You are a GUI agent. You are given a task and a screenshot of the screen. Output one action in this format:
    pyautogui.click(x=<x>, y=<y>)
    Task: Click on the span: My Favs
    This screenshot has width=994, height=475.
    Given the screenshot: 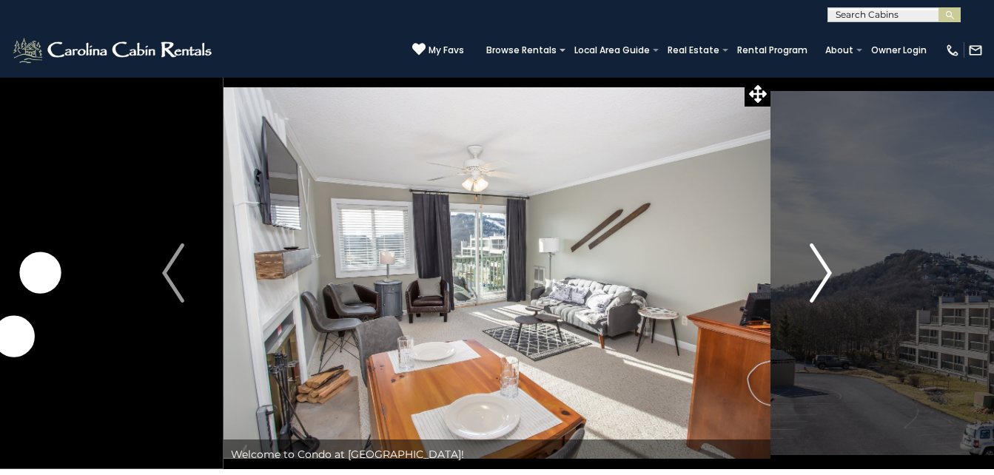 What is the action you would take?
    pyautogui.click(x=446, y=50)
    